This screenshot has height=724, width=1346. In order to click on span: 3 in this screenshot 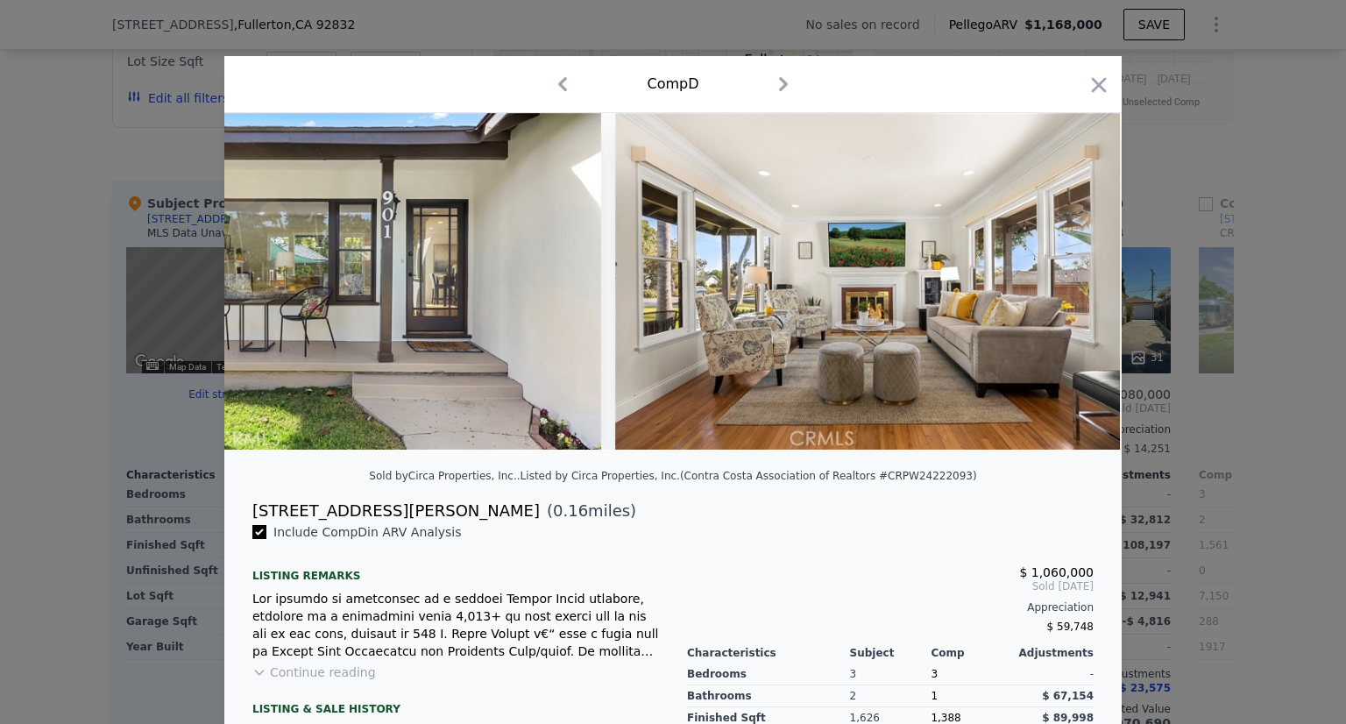, I will do `click(934, 674)`.